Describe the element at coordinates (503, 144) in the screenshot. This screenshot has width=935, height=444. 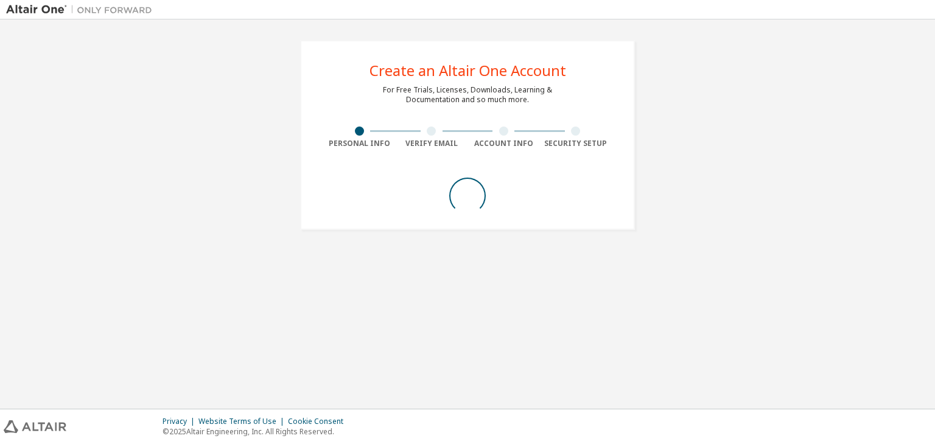
I see `div: Account Info` at that location.